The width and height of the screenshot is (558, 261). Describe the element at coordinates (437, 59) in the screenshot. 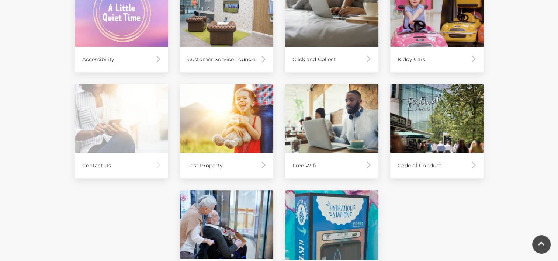

I see `div: Kiddy Cars` at that location.